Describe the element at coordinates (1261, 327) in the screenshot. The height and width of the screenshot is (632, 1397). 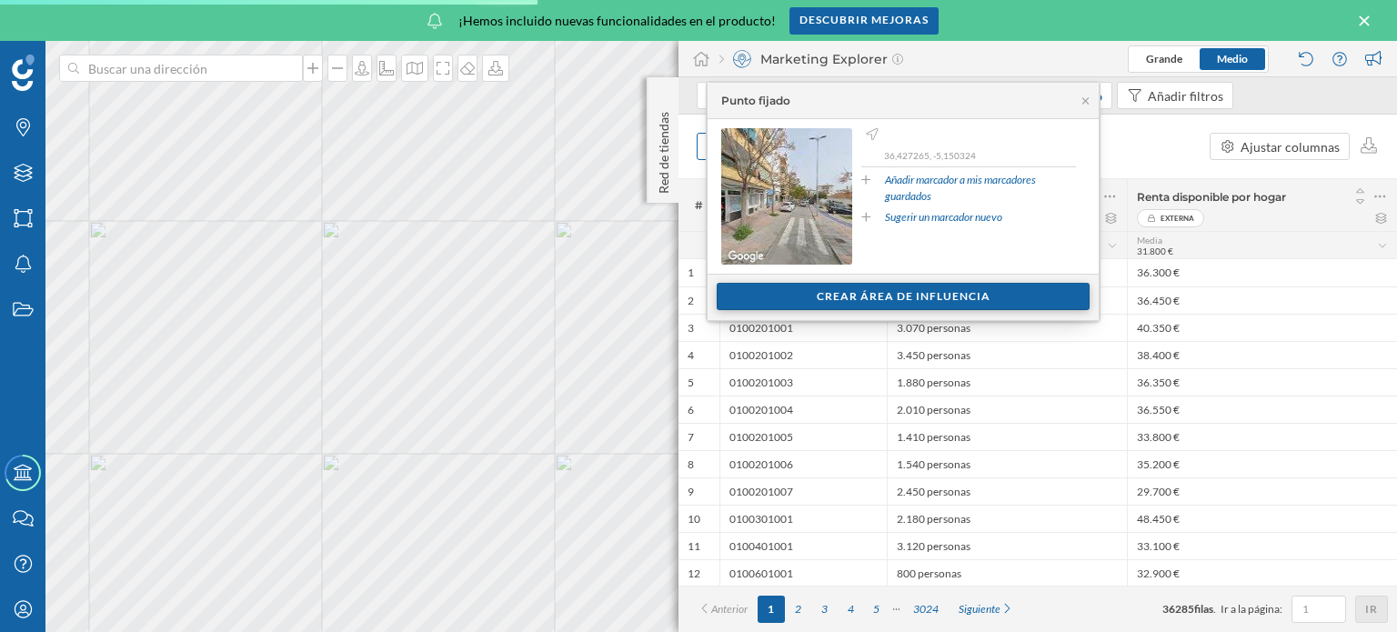
I see `div: 40.350 €` at that location.